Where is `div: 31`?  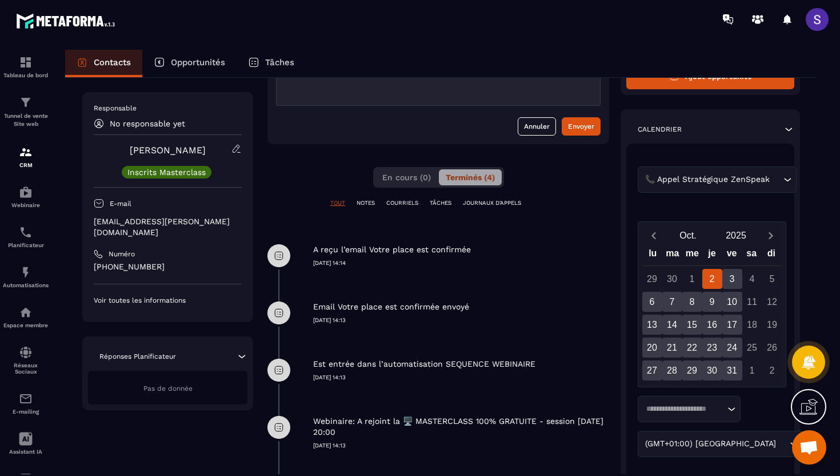
div: 31 is located at coordinates (732, 370).